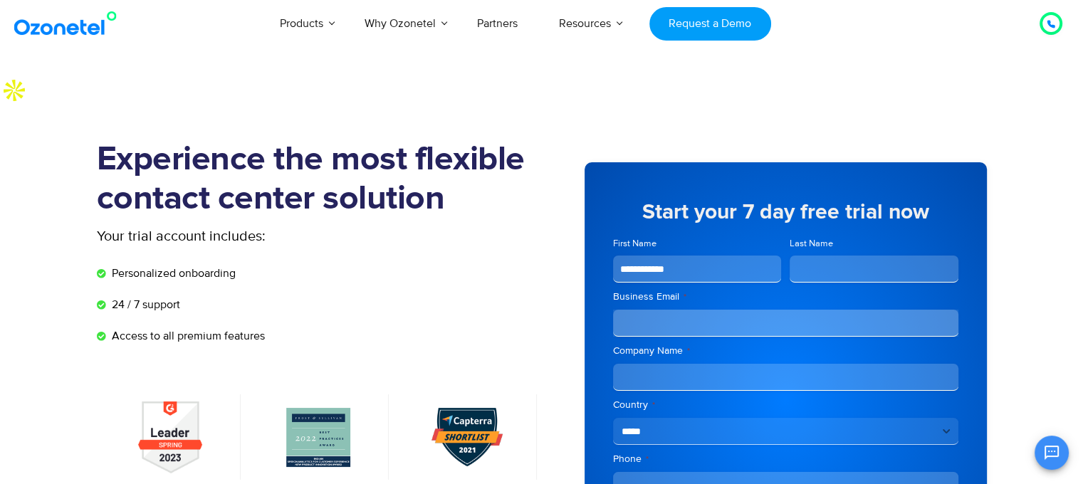 This screenshot has width=1083, height=484. I want to click on span: 24 / 7 support, so click(144, 305).